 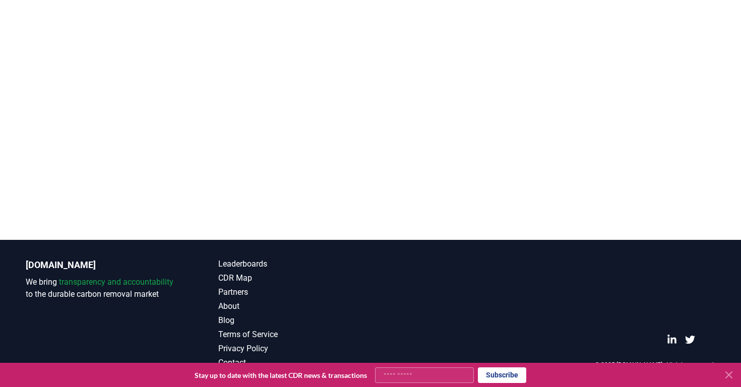 I want to click on a: Partners, so click(x=294, y=292).